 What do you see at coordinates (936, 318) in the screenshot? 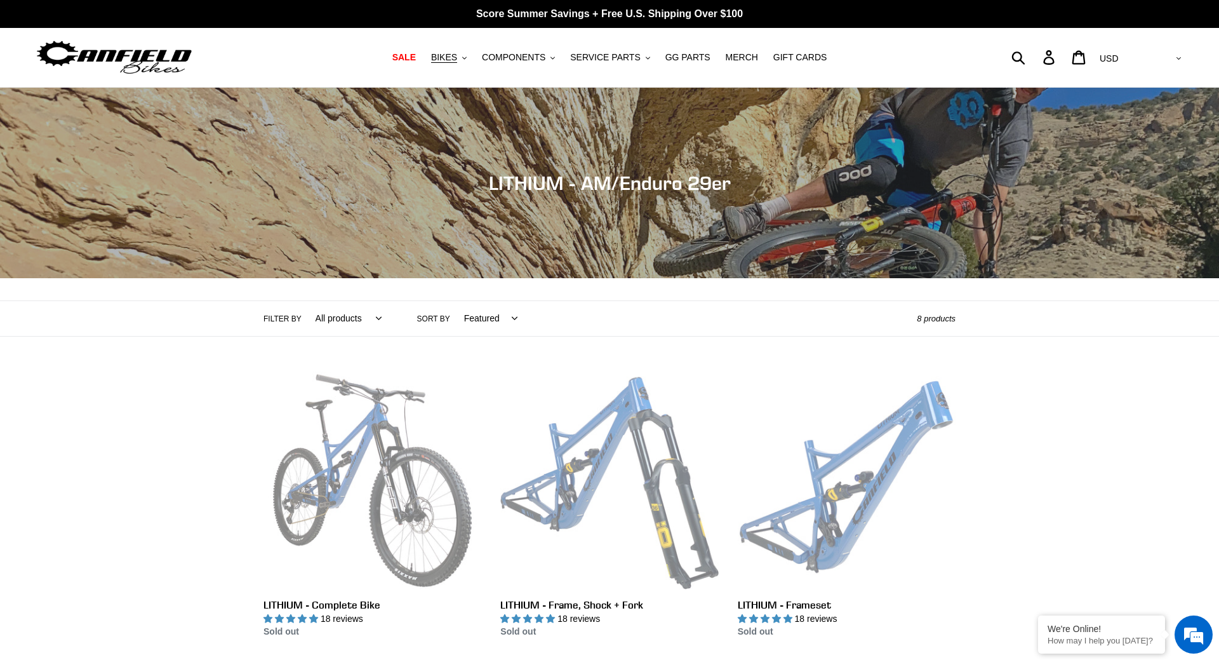
I see `span: 8 products` at bounding box center [936, 318].